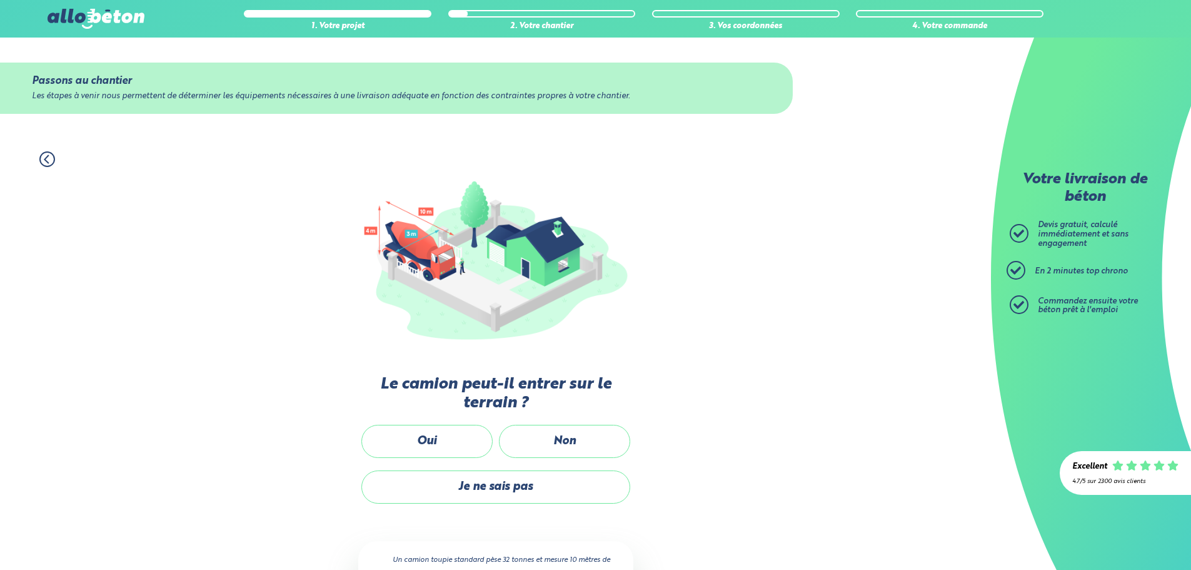 The height and width of the screenshot is (570, 1191). What do you see at coordinates (338, 26) in the screenshot?
I see `div: 1. Votre projet` at bounding box center [338, 26].